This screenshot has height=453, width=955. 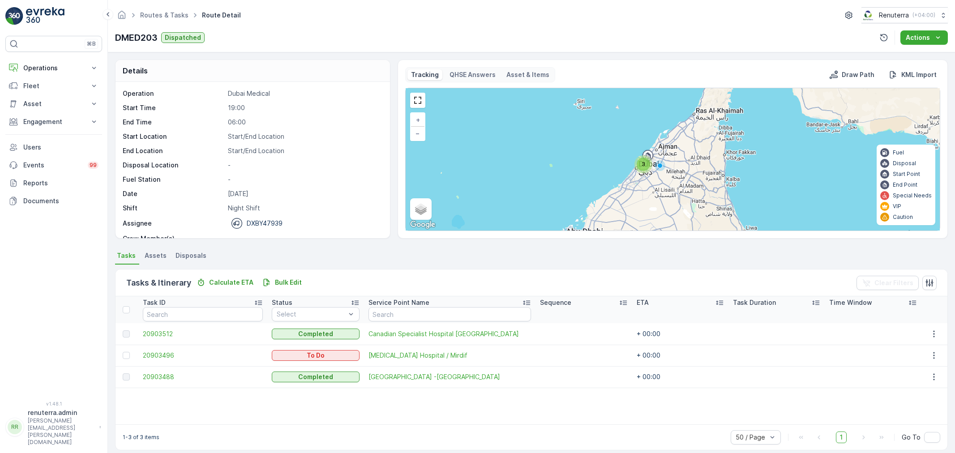 I want to click on p: End Point, so click(x=905, y=185).